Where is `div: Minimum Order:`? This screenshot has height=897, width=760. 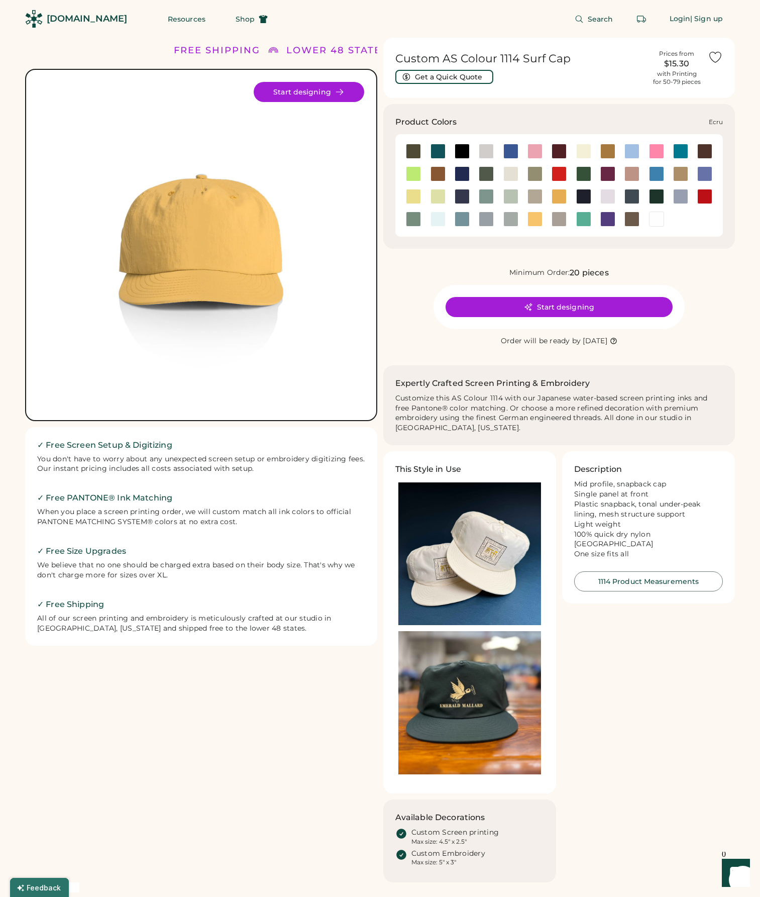 div: Minimum Order: is located at coordinates (539, 273).